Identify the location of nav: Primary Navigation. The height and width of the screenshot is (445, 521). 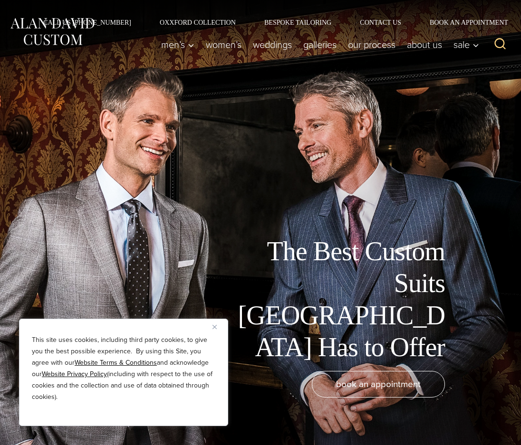
(319, 45).